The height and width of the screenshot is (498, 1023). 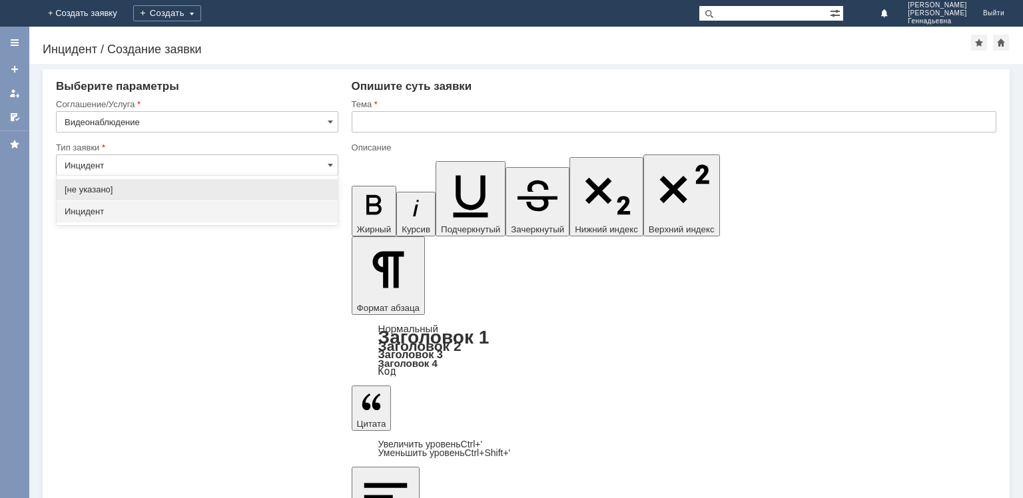 I want to click on button: Подчеркнутый, so click(x=470, y=198).